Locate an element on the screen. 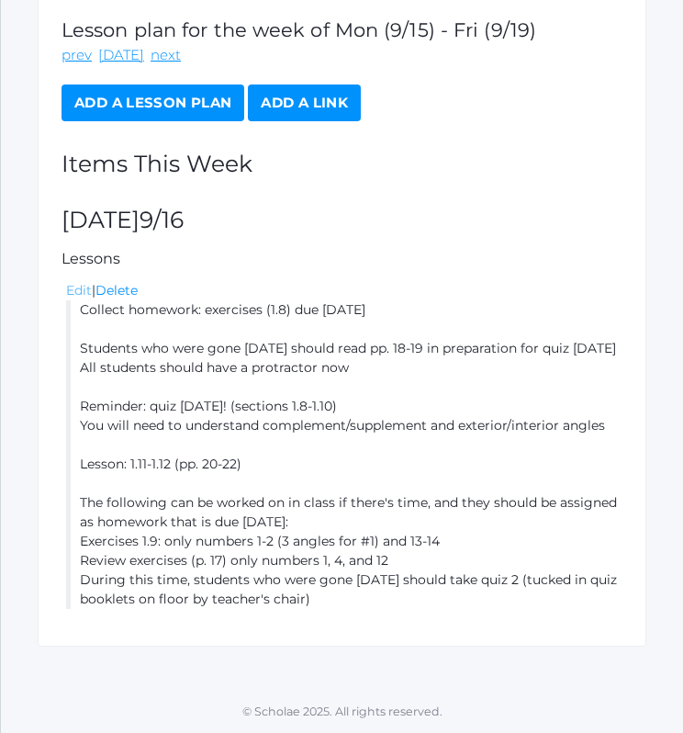  a: prev is located at coordinates (76, 55).